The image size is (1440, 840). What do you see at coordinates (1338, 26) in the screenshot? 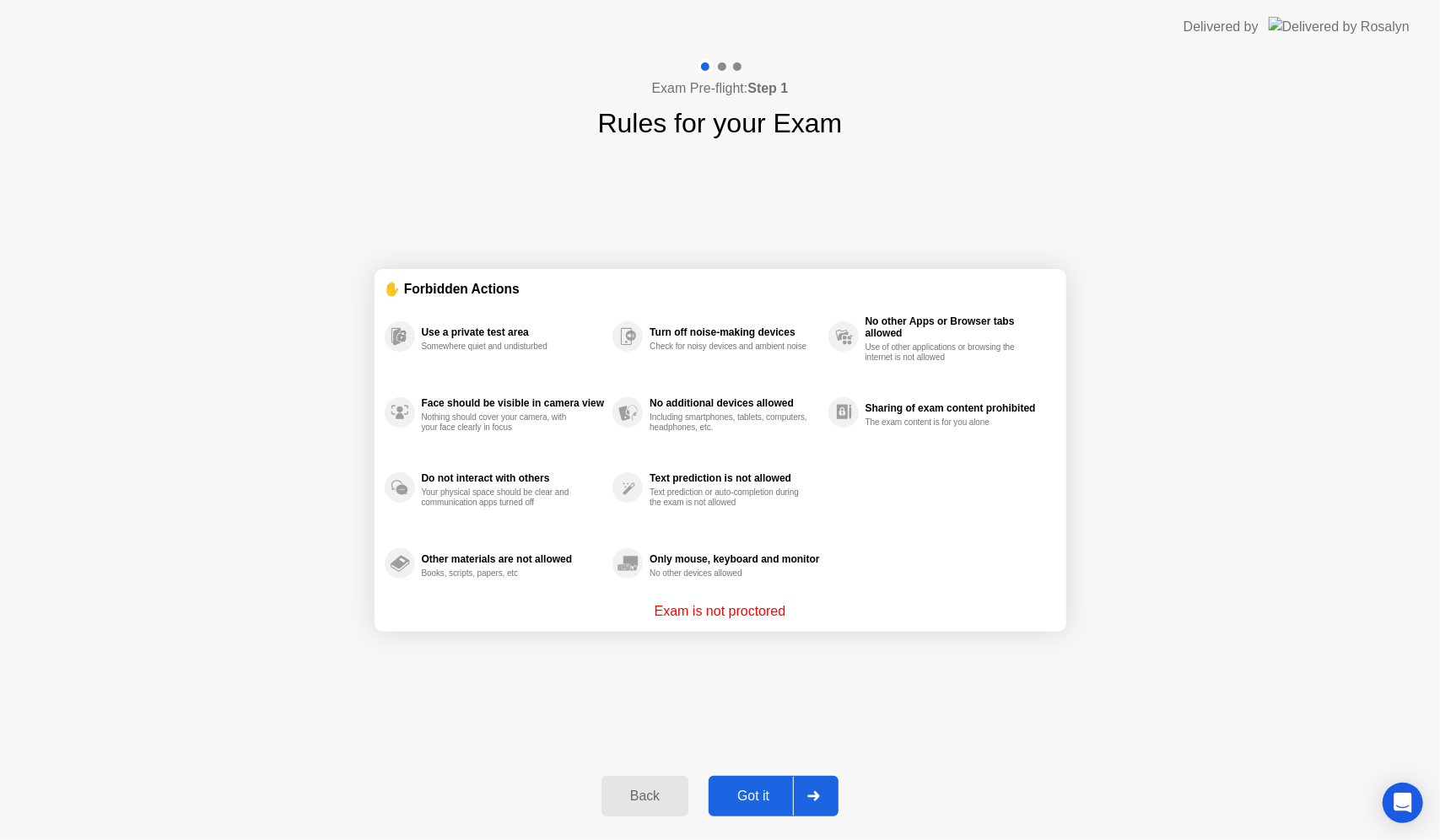
I see `img: Delivered by Rosalyn` at bounding box center [1338, 26].